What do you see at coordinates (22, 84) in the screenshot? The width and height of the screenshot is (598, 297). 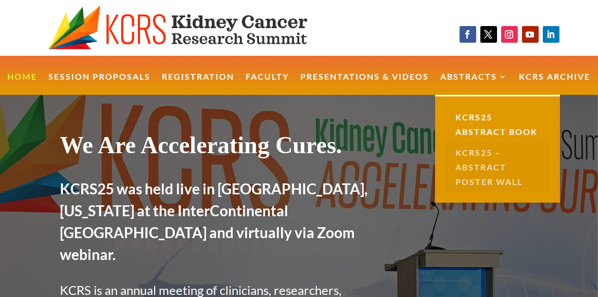 I see `a: Home` at bounding box center [22, 84].